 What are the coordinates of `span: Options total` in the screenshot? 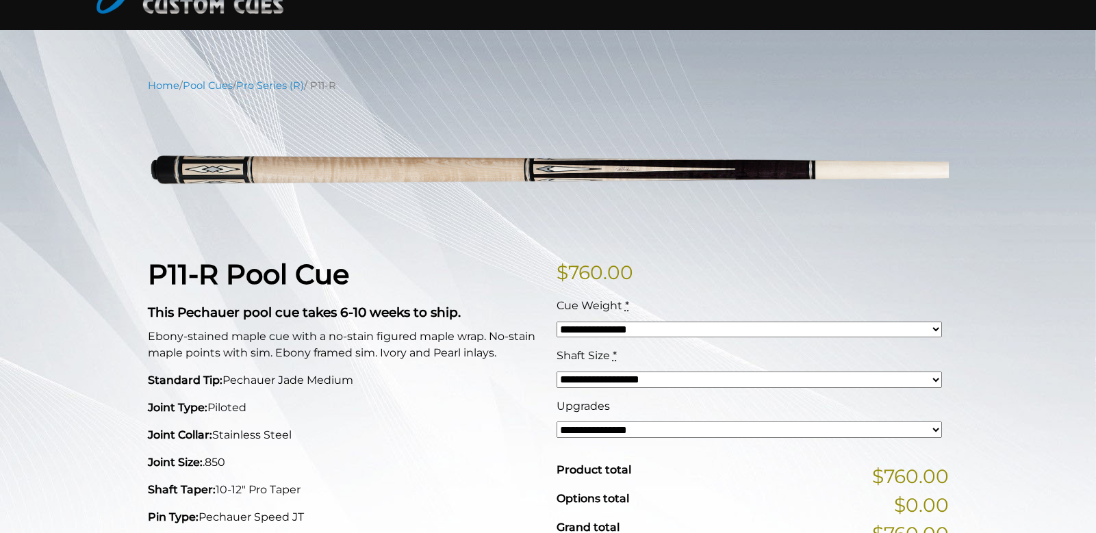 It's located at (593, 498).